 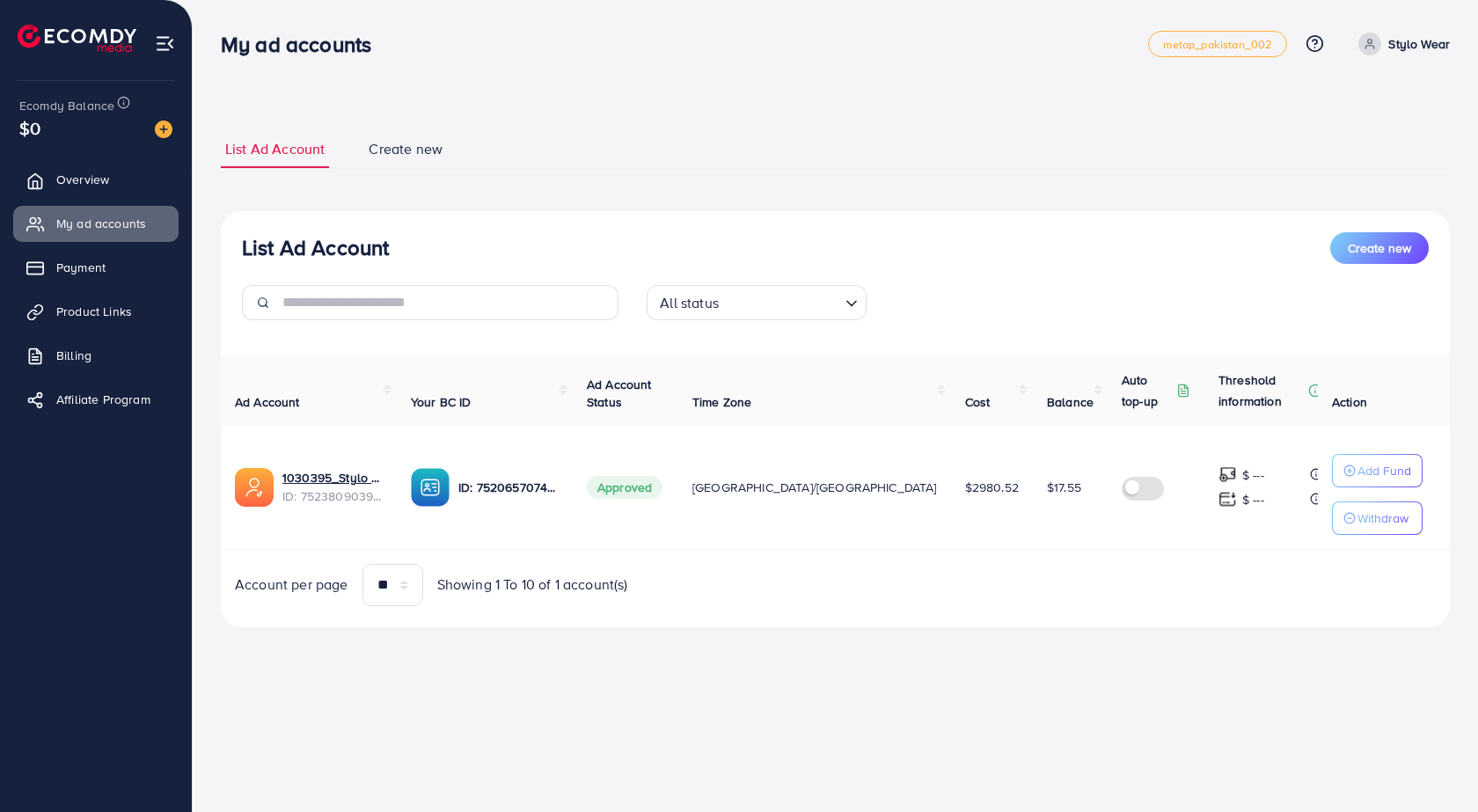 What do you see at coordinates (332, 486) in the screenshot?
I see `div: <span class='underline'>1030395_Stylo Wear_1751773316264</span></br>7523809039034122257` at bounding box center [332, 486].